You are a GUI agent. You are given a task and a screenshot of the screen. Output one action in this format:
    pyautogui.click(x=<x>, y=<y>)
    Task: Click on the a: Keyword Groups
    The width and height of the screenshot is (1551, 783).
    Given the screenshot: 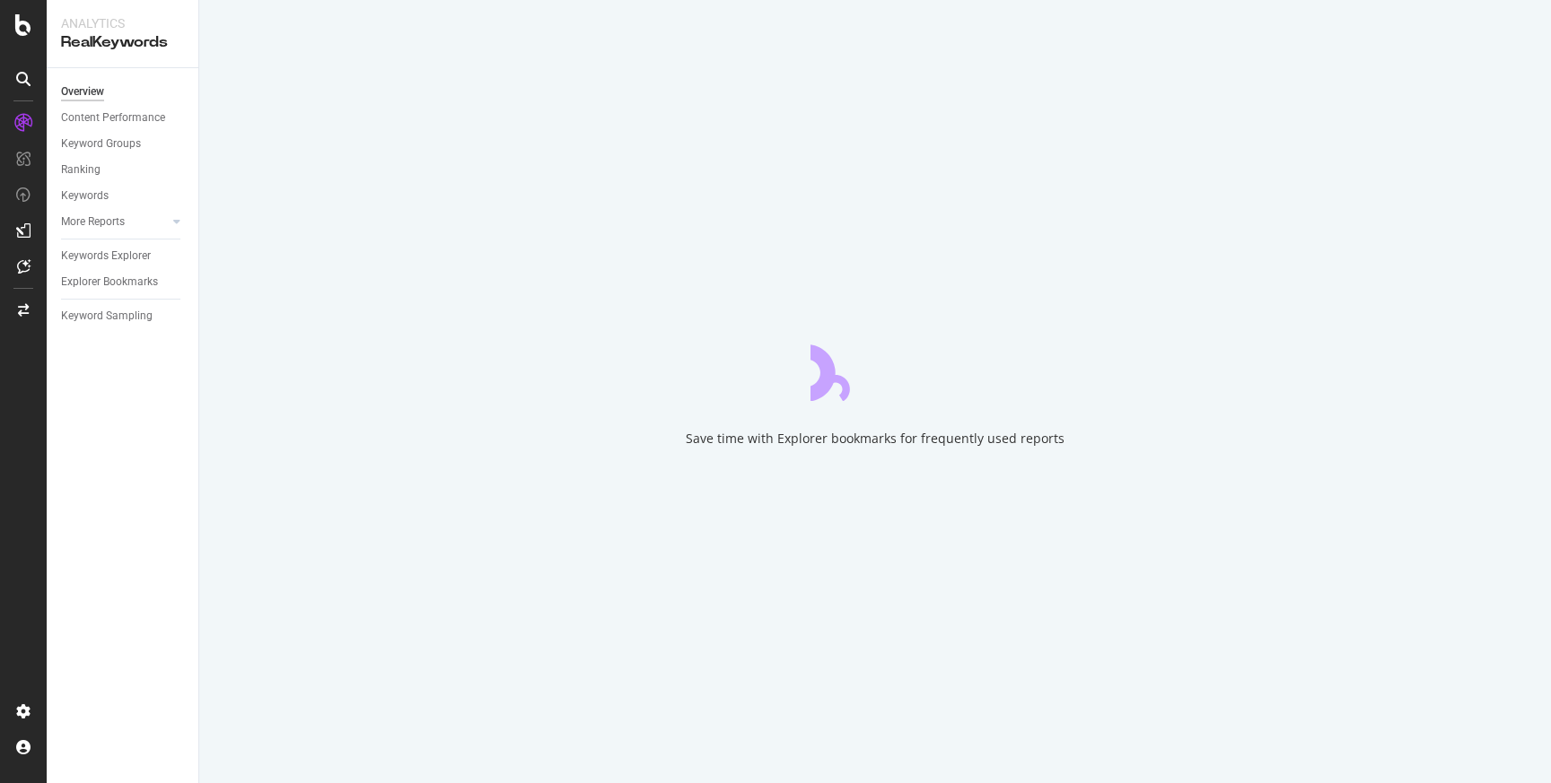 What is the action you would take?
    pyautogui.click(x=123, y=144)
    